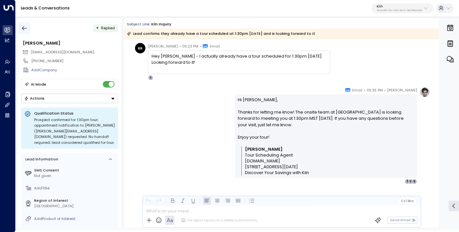 The width and height of the screenshot is (459, 232). I want to click on div: AddCompany, so click(74, 70).